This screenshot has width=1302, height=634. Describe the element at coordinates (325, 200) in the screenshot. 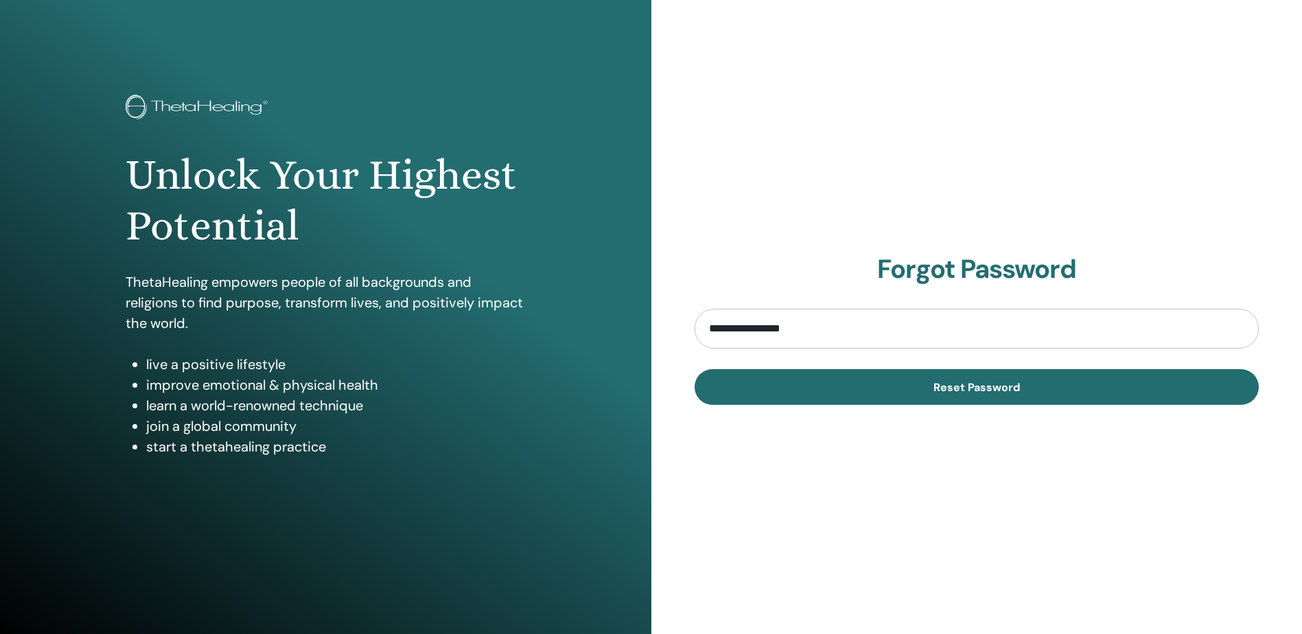

I see `h1: Unlock Your Highest Potential` at that location.